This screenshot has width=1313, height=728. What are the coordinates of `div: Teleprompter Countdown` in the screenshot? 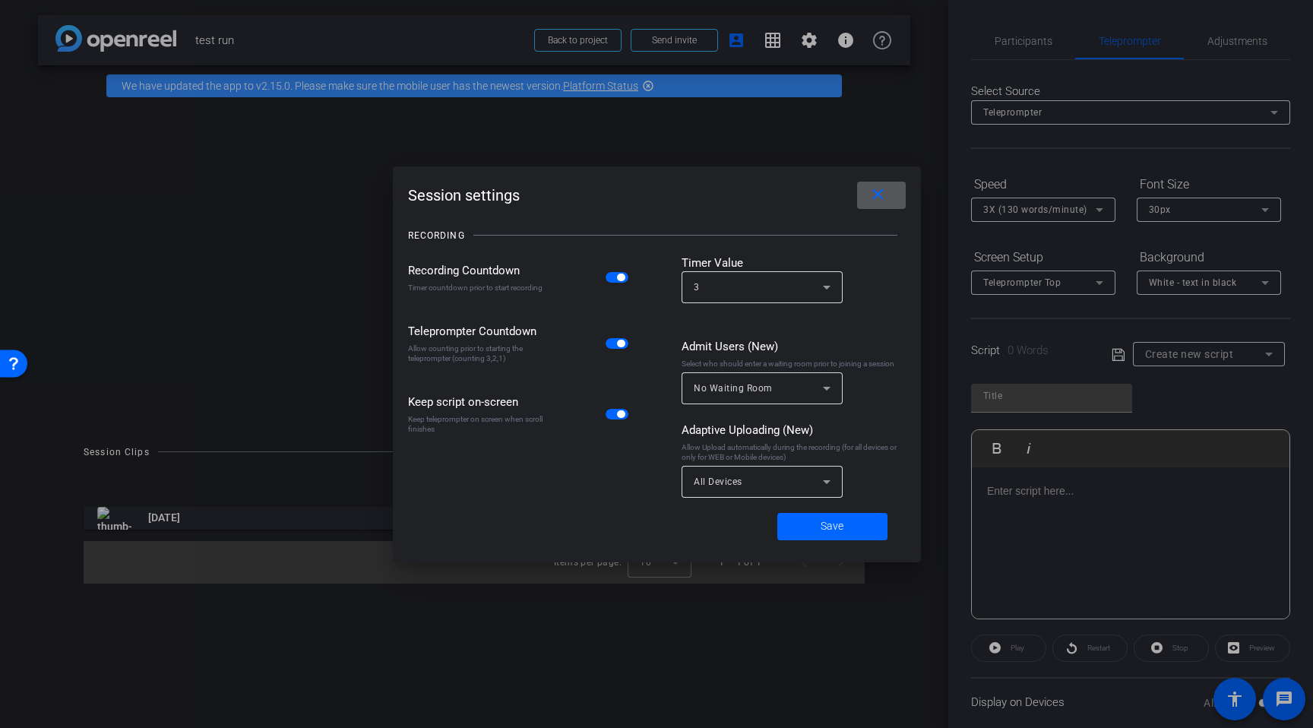 It's located at (478, 331).